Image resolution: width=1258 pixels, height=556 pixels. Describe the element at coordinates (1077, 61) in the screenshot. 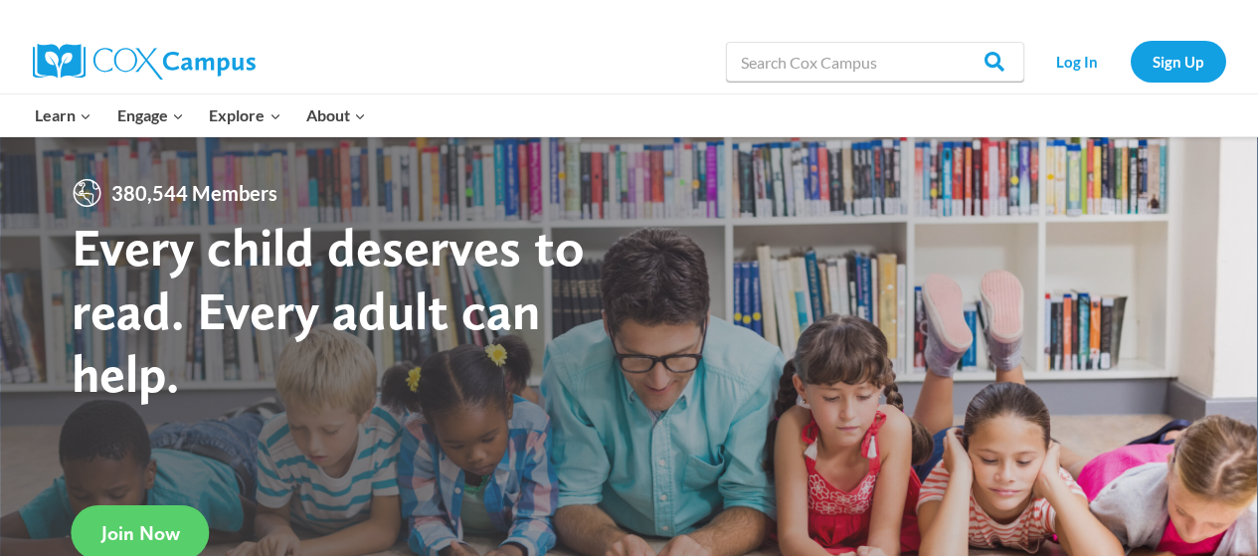

I see `a: Log In` at that location.